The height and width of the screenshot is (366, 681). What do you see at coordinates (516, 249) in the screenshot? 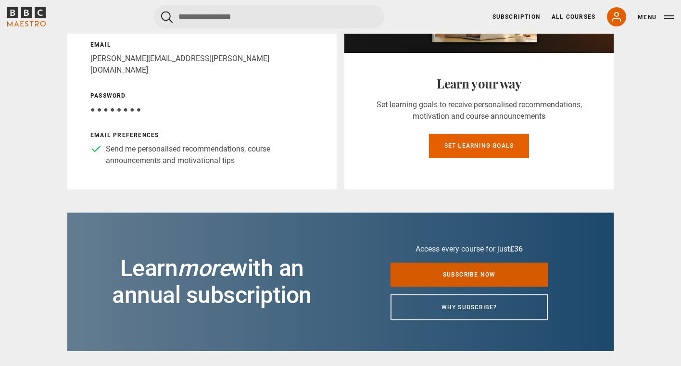
I see `span: £36` at bounding box center [516, 249].